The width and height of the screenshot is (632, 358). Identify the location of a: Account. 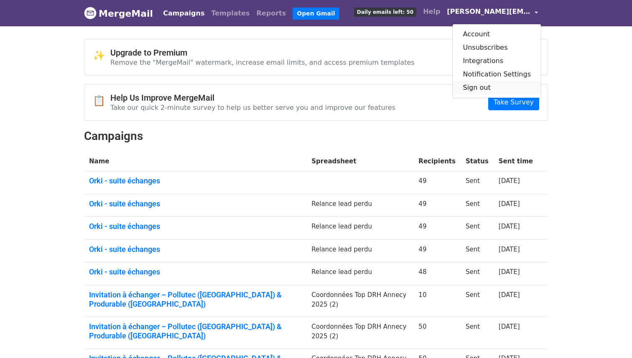
(496, 34).